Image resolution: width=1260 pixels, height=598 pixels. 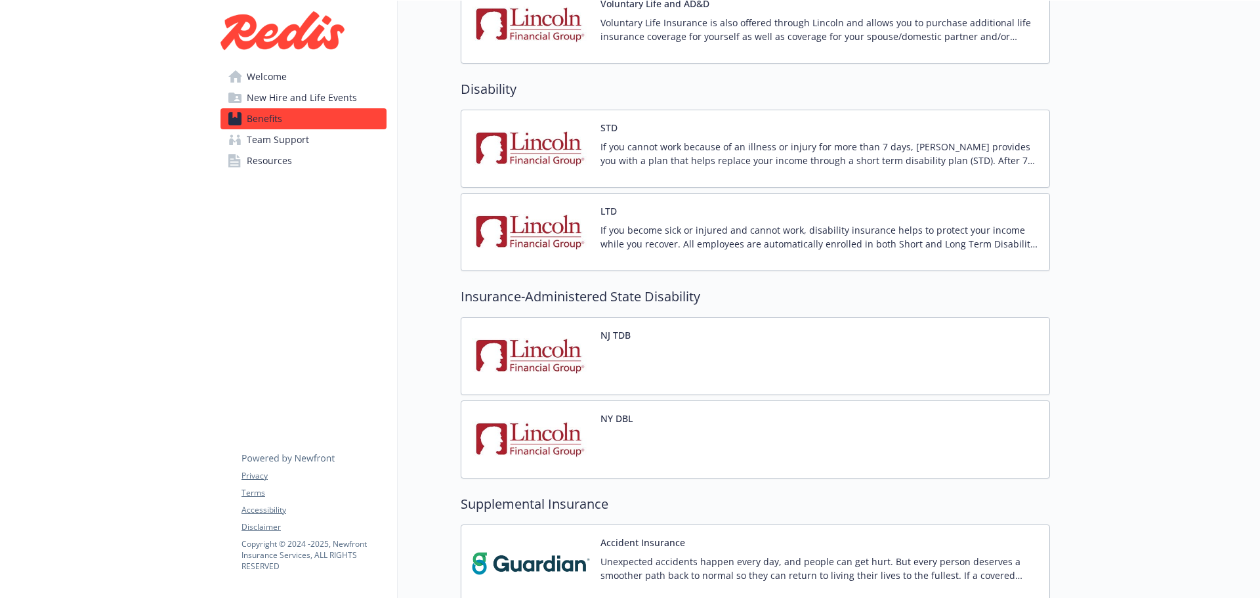 What do you see at coordinates (820, 237) in the screenshot?
I see `p: If you become sick or injured and cannot work, disability insurance helps to protect your income ...` at bounding box center [820, 237].